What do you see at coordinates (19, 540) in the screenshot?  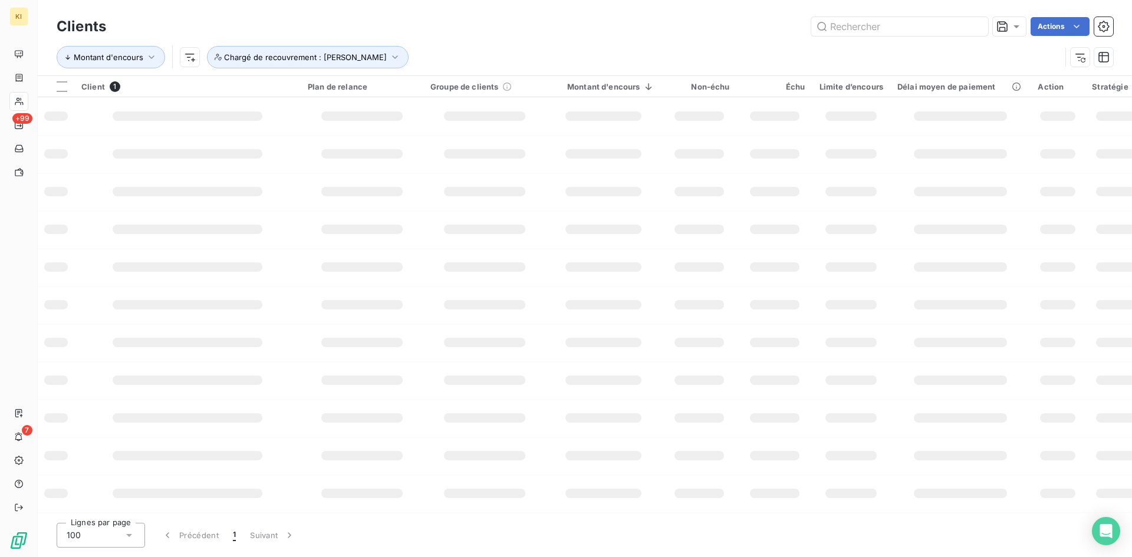 I see `img: Logo LeanPay` at bounding box center [19, 540].